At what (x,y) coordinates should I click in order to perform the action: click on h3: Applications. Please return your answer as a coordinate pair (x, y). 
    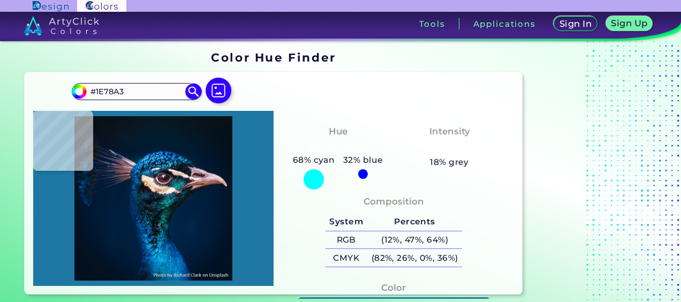
    Looking at the image, I should click on (504, 24).